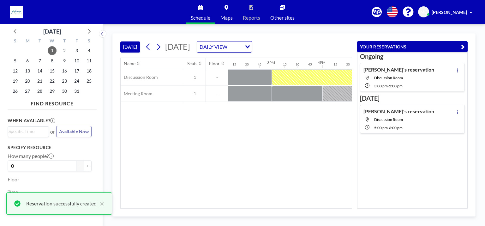 This screenshot has height=226, width=485. What do you see at coordinates (27, 61) in the screenshot?
I see `span: Monday, October 6, 2025` at bounding box center [27, 61].